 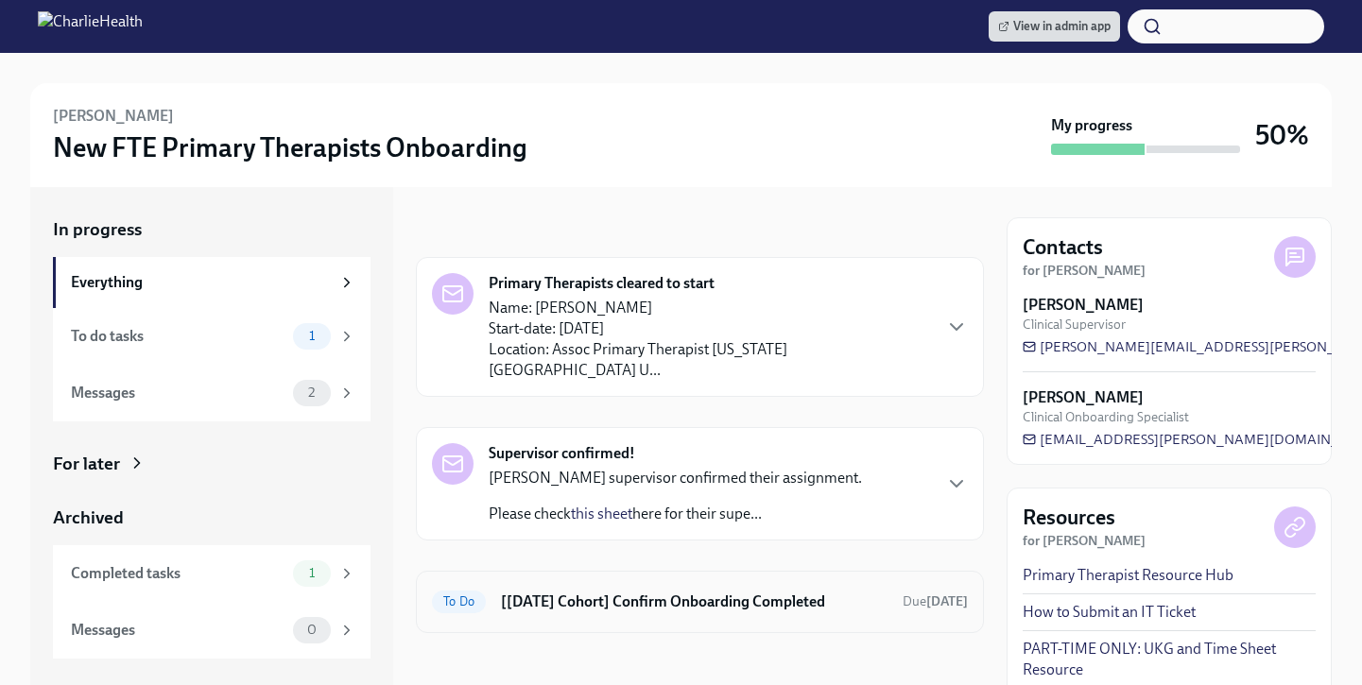 I want to click on a: Archived, so click(x=212, y=518).